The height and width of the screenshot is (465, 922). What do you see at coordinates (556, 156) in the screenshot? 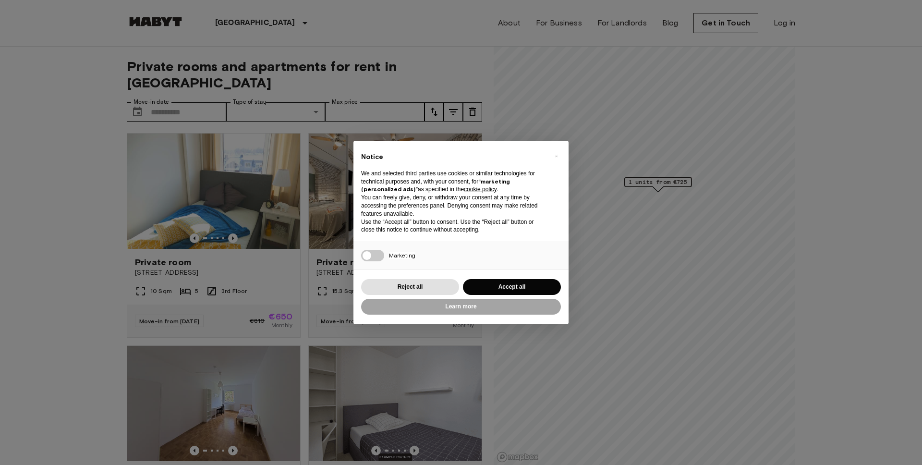
I see `button: Close this notice` at bounding box center [556, 156].